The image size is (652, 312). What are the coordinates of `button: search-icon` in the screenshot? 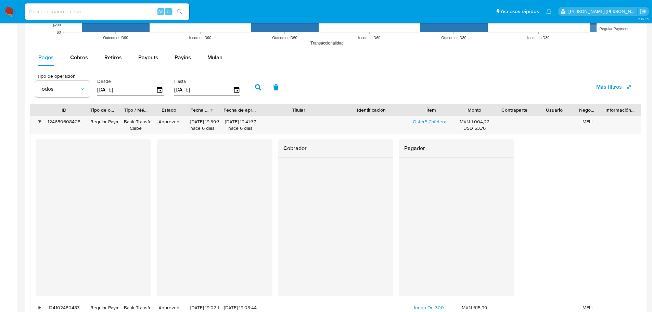 It's located at (179, 12).